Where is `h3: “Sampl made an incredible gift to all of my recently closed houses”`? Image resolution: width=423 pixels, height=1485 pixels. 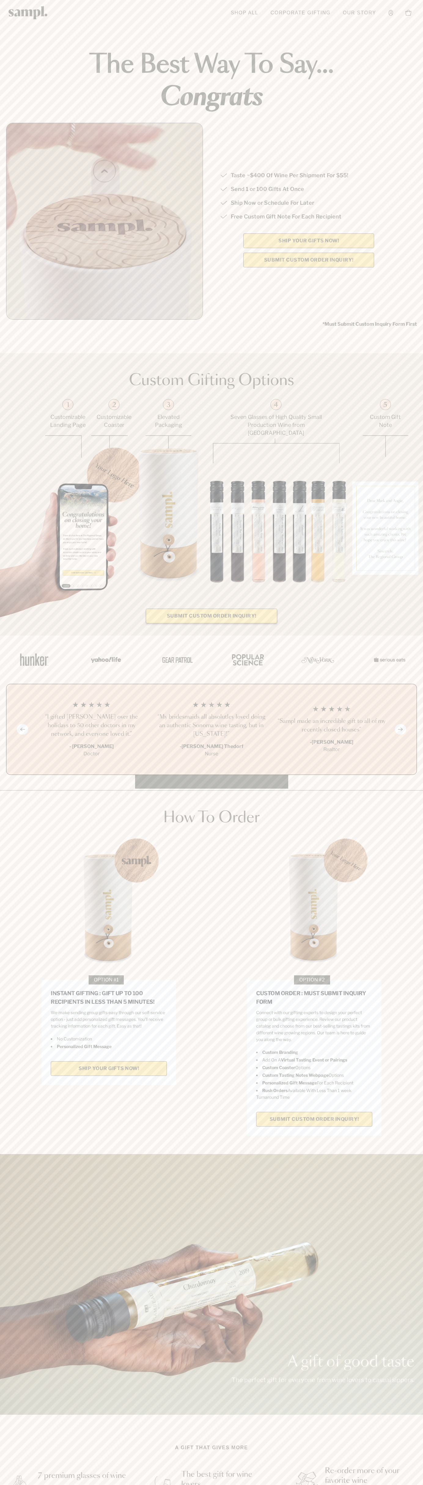 h3: “Sampl made an incredible gift to all of my recently closed houses” is located at coordinates (331, 726).